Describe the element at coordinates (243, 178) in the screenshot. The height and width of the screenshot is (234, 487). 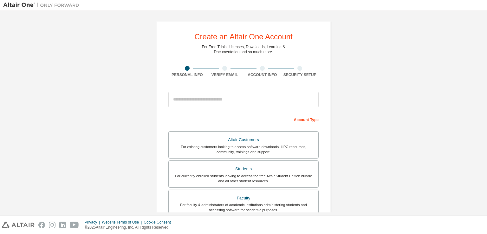
I see `div: For currently enrolled students looking to access the free Altair Student Edition bundle and all ...` at that location.